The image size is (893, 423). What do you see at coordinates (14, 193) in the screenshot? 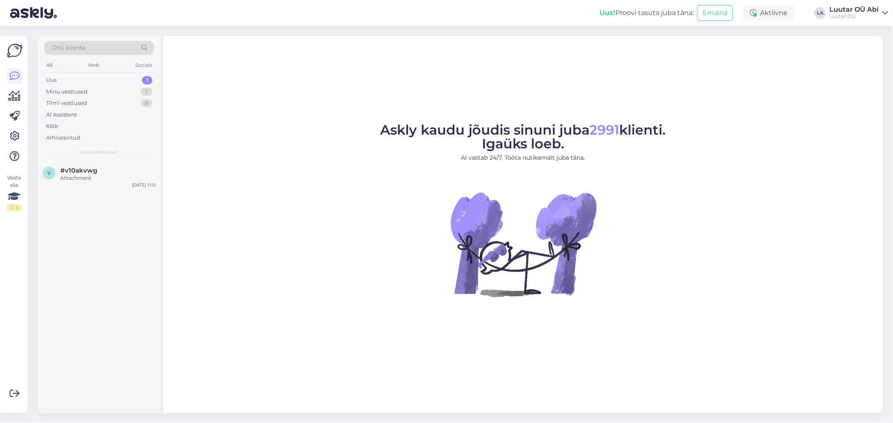
I see `div: Vaata siia` at bounding box center [14, 193].